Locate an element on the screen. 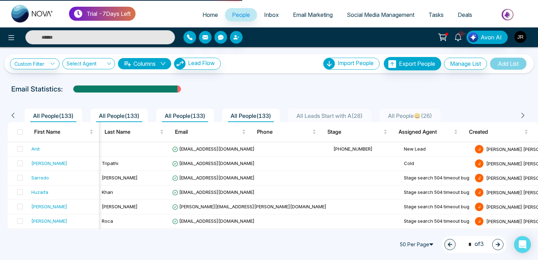  span: Phone is located at coordinates (284, 132).